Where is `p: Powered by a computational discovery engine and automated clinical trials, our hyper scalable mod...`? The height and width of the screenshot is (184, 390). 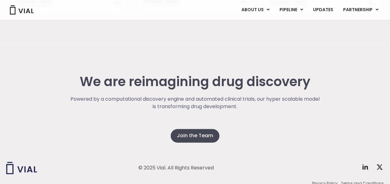
p: Powered by a computational discovery engine and automated clinical trials, our hyper scalable mod... is located at coordinates (195, 103).